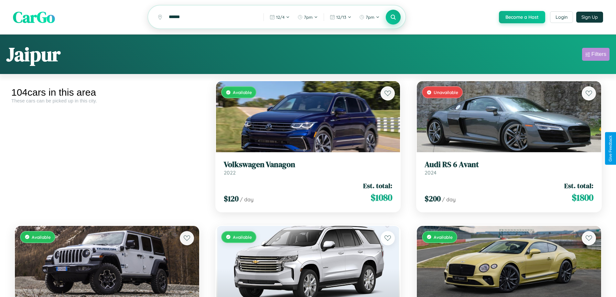  What do you see at coordinates (381, 198) in the screenshot?
I see `span: $ 1080` at bounding box center [381, 198].